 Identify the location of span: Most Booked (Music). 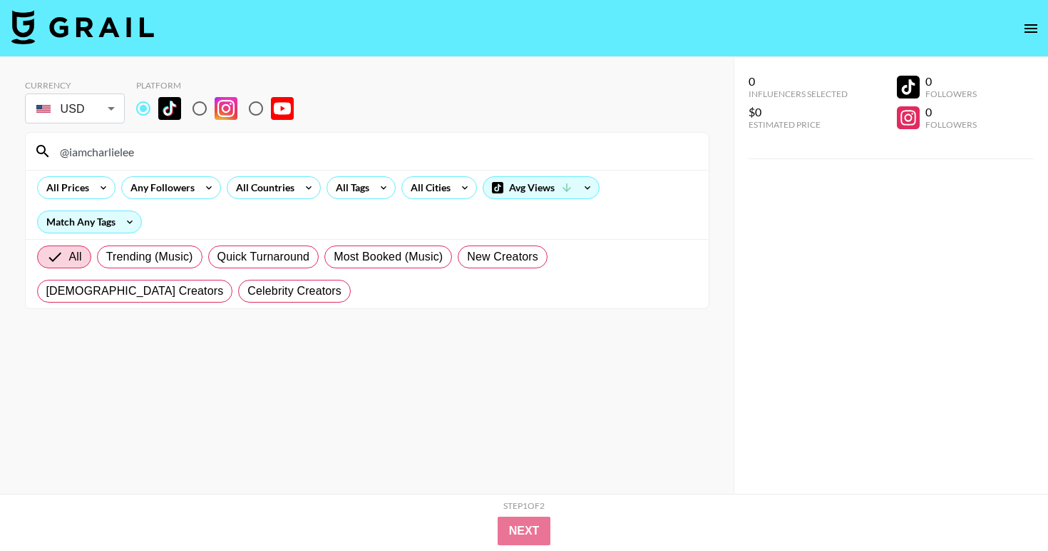
(388, 257).